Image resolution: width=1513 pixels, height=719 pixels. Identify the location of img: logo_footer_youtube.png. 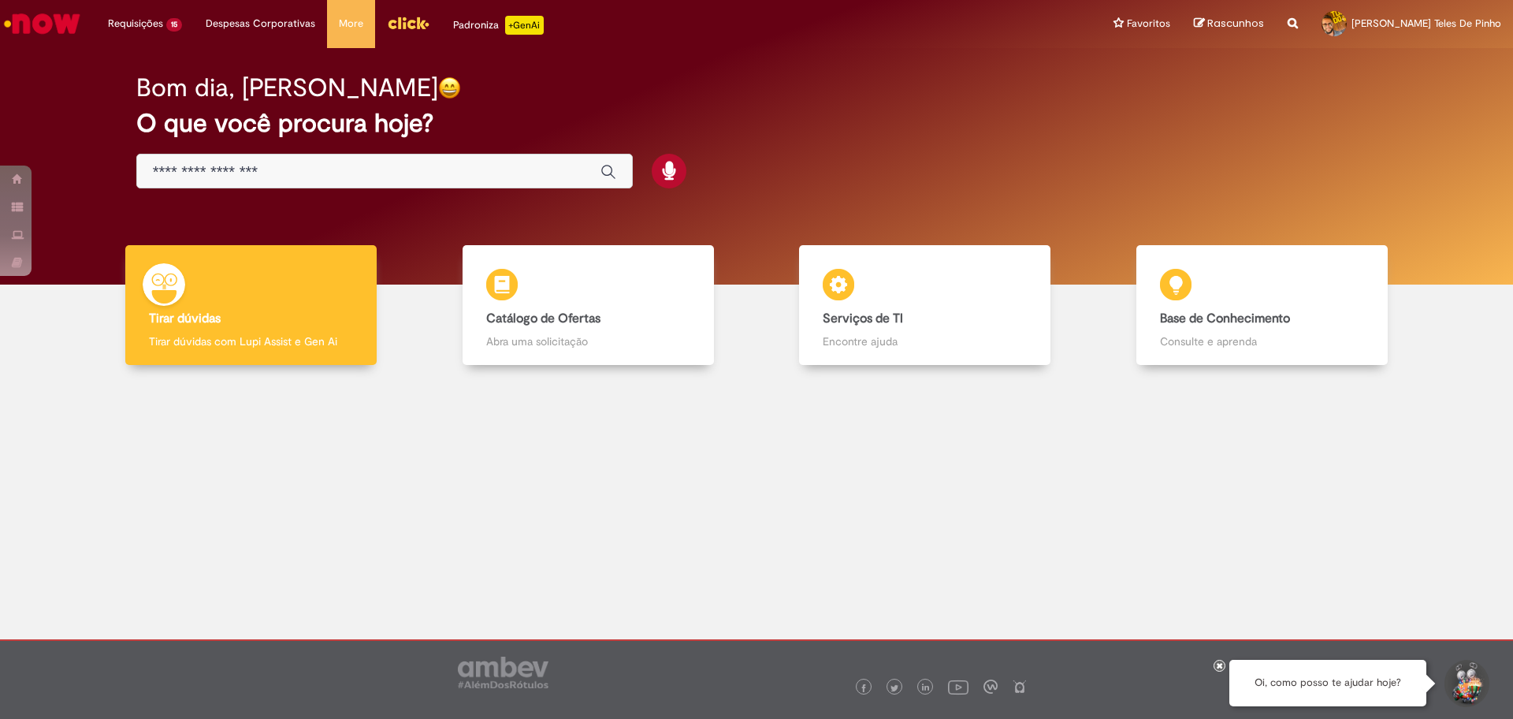
(958, 687).